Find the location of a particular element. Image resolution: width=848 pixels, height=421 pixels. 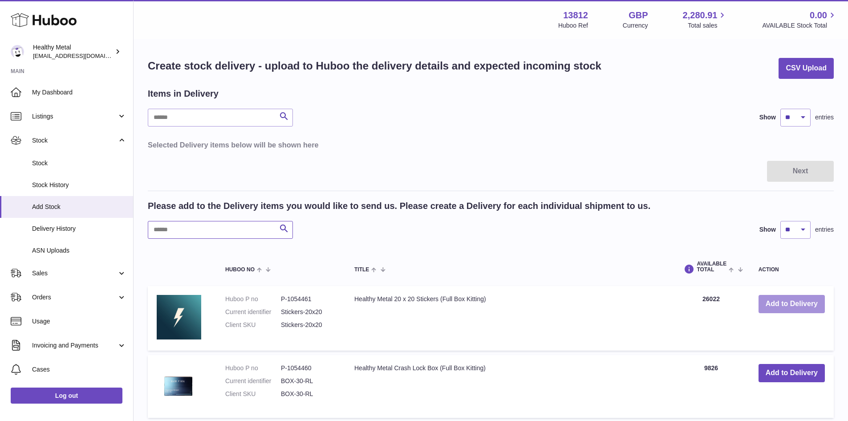

span: Listings is located at coordinates (74, 116).